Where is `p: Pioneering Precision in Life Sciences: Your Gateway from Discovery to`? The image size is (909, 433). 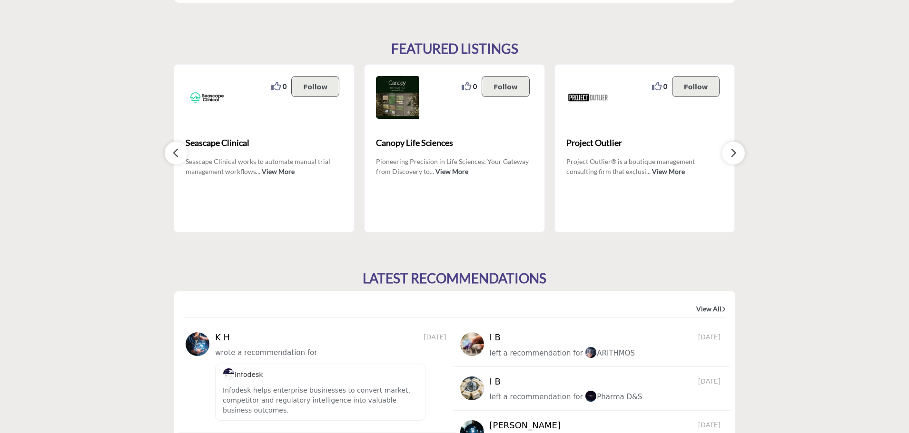
p: Pioneering Precision in Life Sciences: Your Gateway from Discovery to is located at coordinates (454, 166).